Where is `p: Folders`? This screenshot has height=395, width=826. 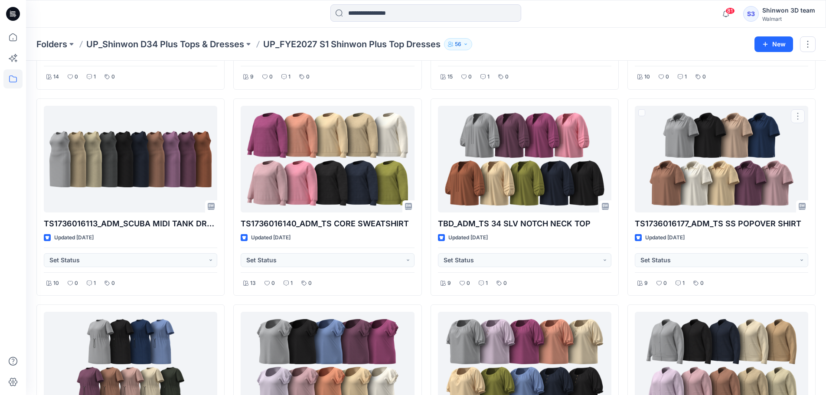 p: Folders is located at coordinates (52, 44).